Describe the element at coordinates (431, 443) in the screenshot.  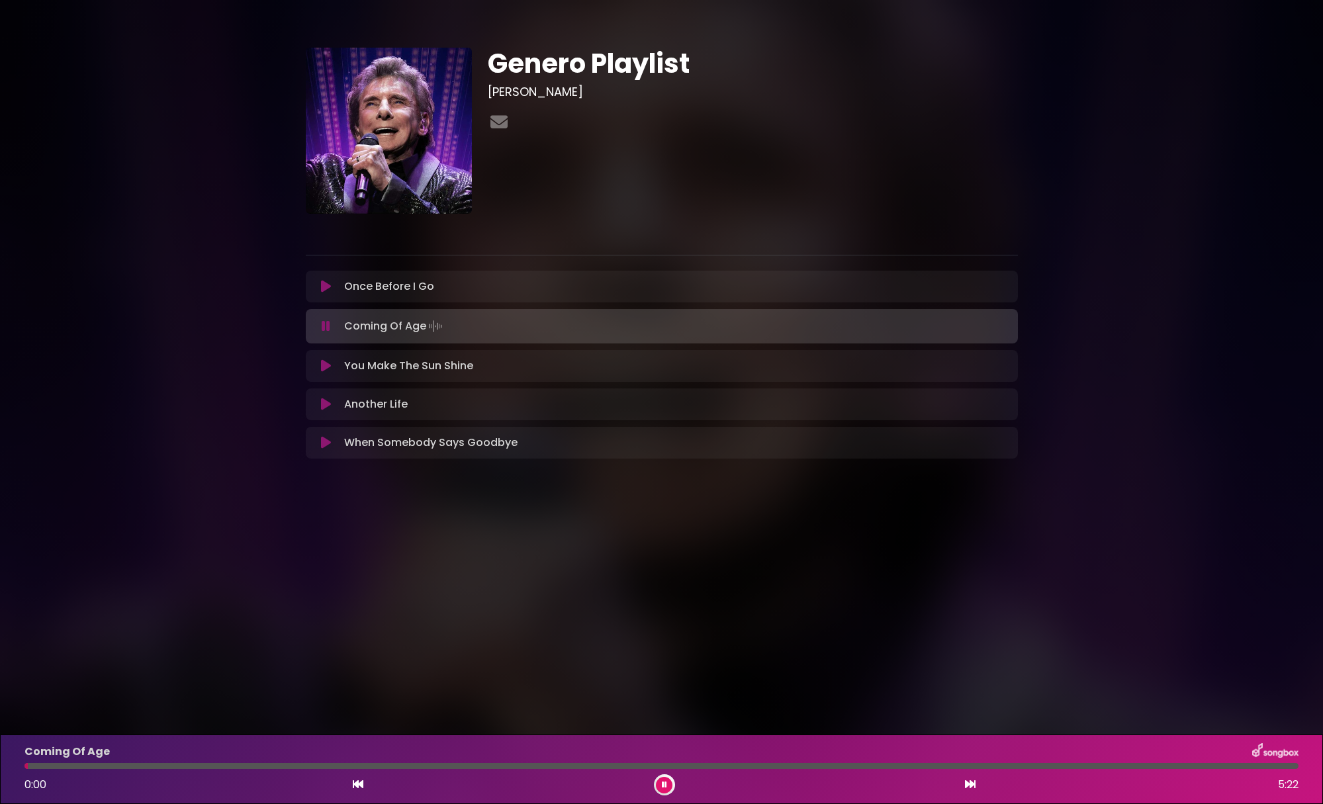
I see `p: When Somebody Says Goodbye` at that location.